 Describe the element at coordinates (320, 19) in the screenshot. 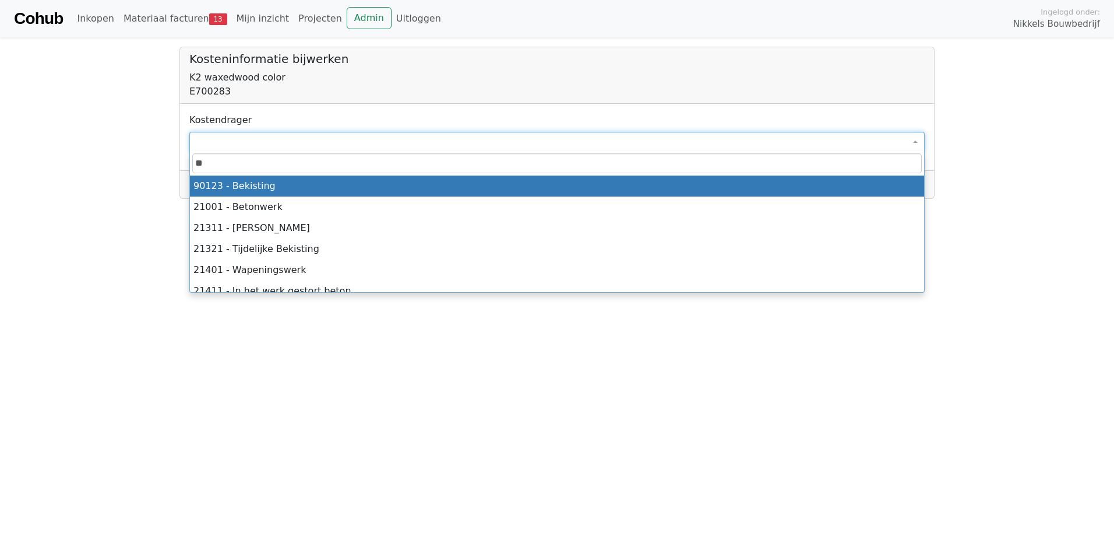

I see `a: Projecten` at that location.